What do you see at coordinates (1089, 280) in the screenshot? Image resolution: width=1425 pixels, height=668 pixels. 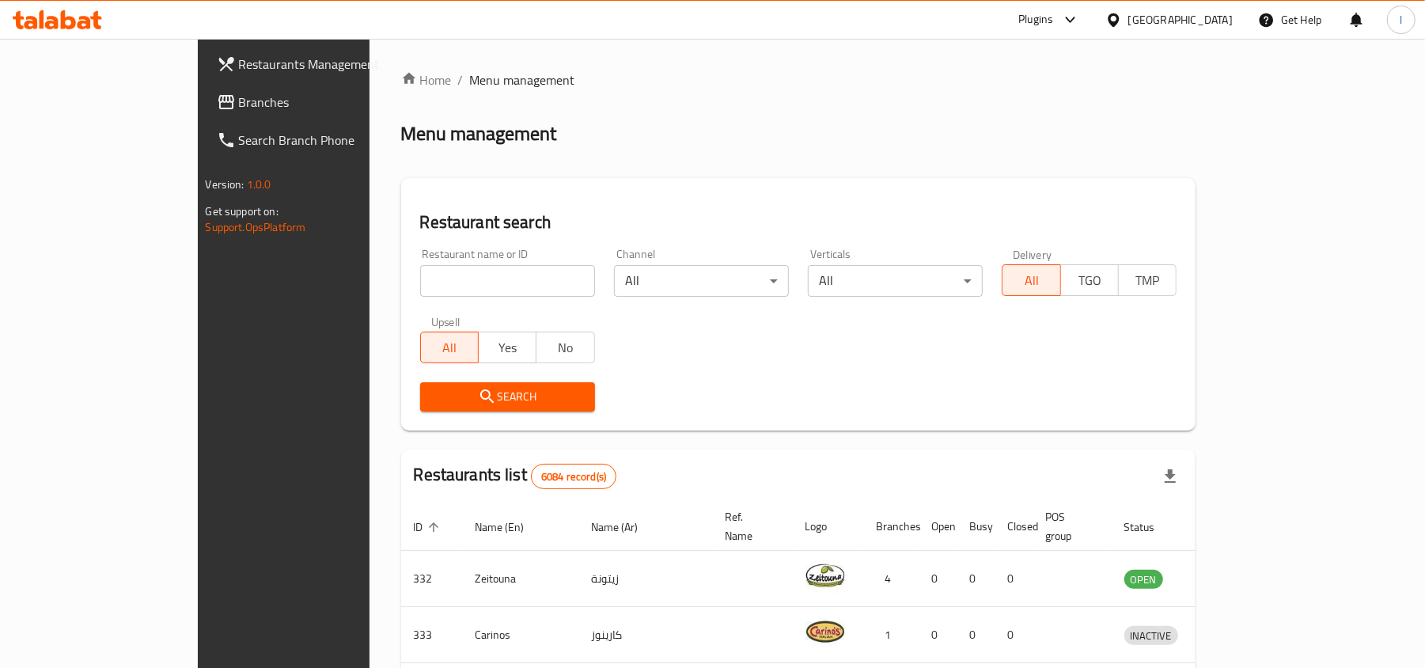 I see `button: TGO` at bounding box center [1089, 280].